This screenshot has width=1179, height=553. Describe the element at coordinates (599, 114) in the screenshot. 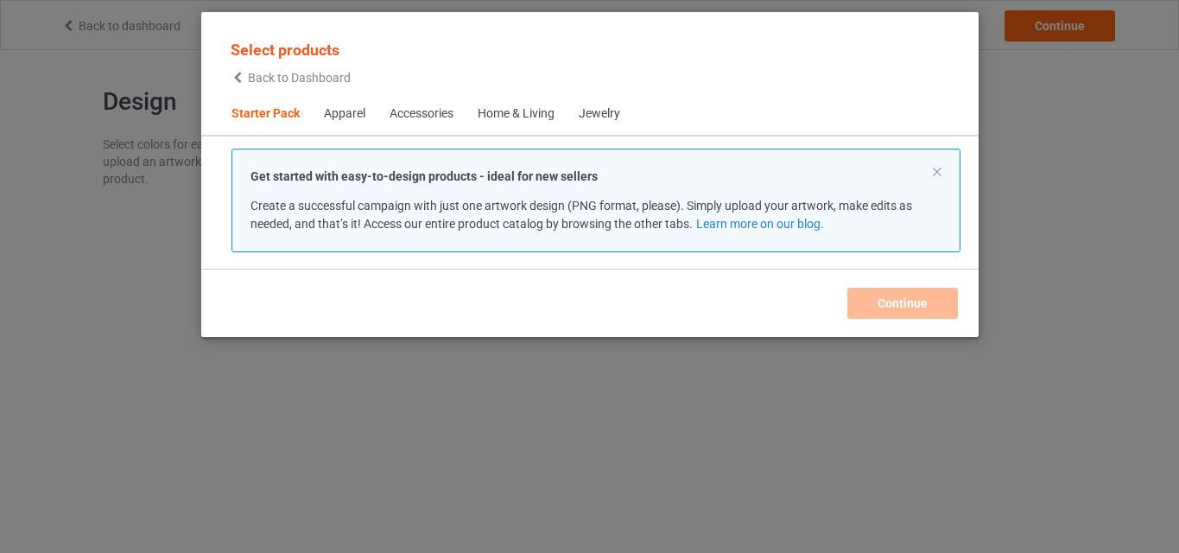

I see `div: Jewelry` at that location.